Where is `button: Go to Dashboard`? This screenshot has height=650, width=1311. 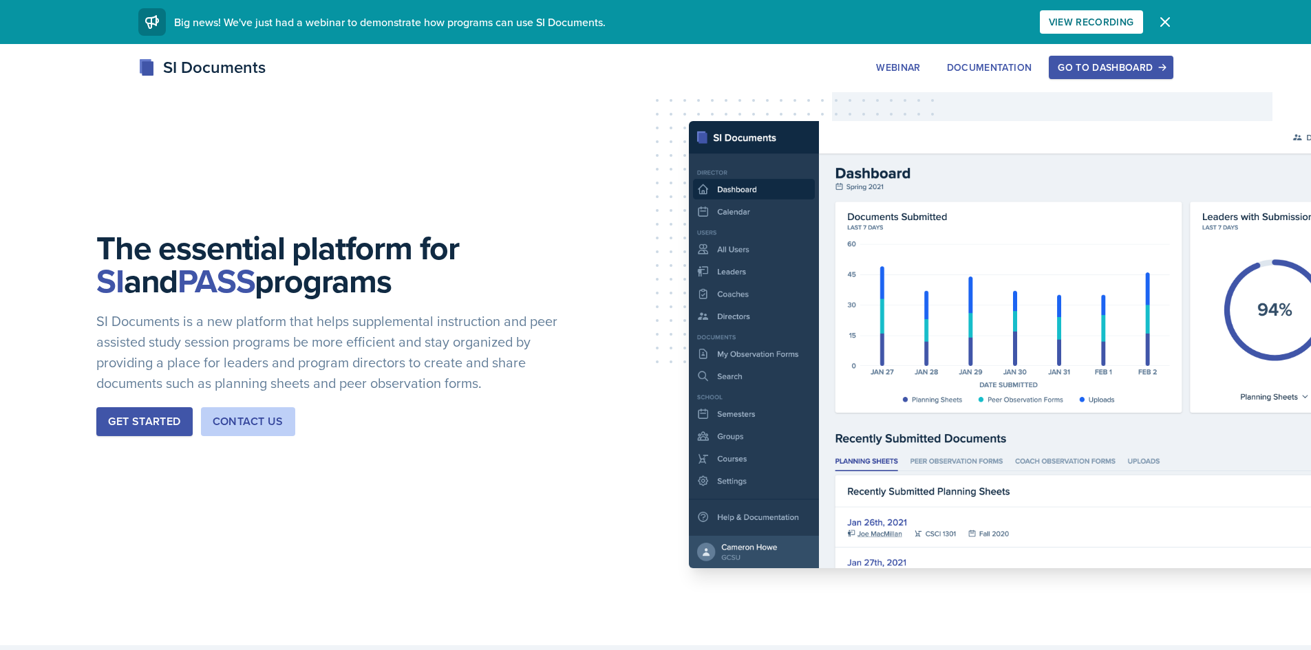
button: Go to Dashboard is located at coordinates (1111, 67).